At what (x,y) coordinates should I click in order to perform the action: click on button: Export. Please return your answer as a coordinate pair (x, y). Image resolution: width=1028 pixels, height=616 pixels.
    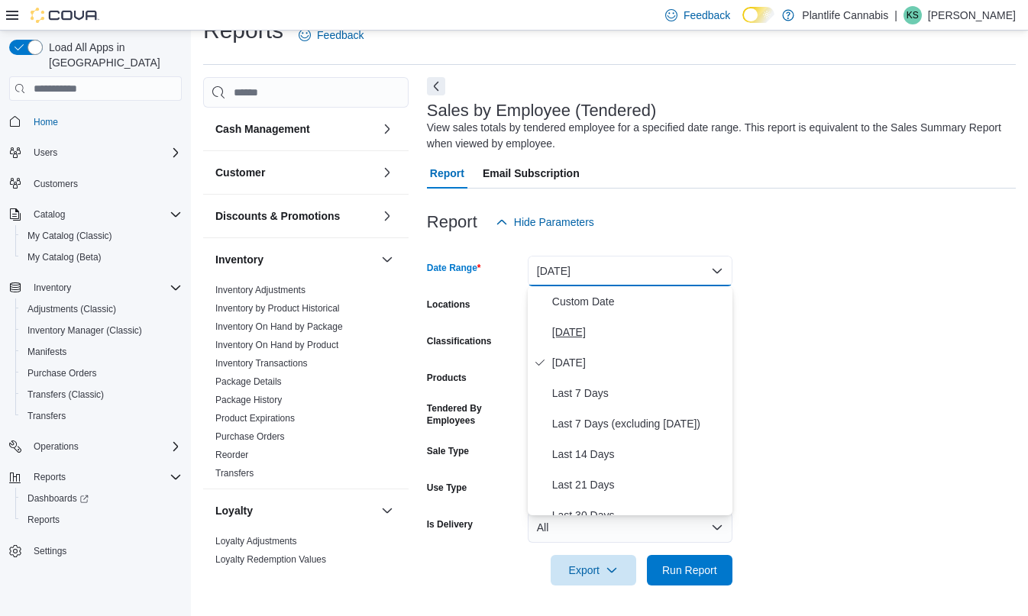
    Looking at the image, I should click on (593, 571).